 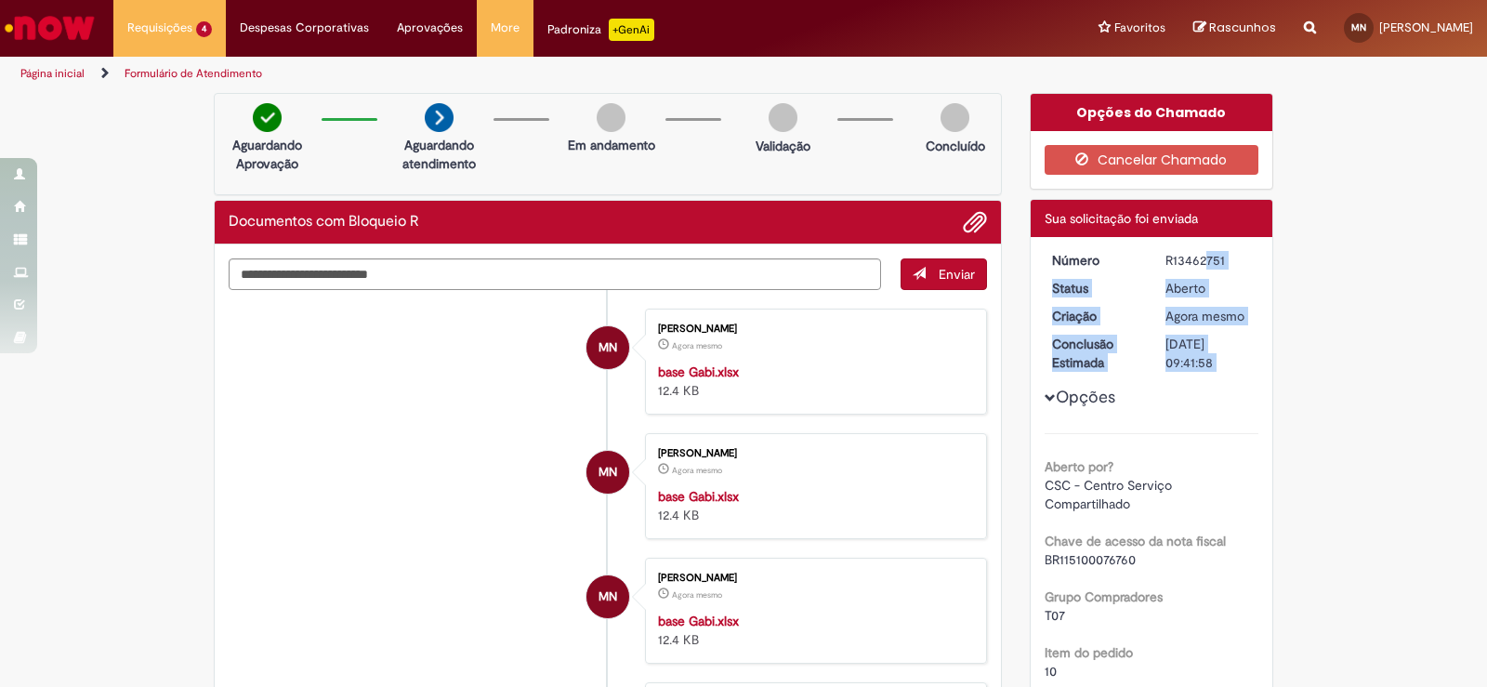 What do you see at coordinates (1055, 615) in the screenshot?
I see `span: T07` at bounding box center [1055, 615].